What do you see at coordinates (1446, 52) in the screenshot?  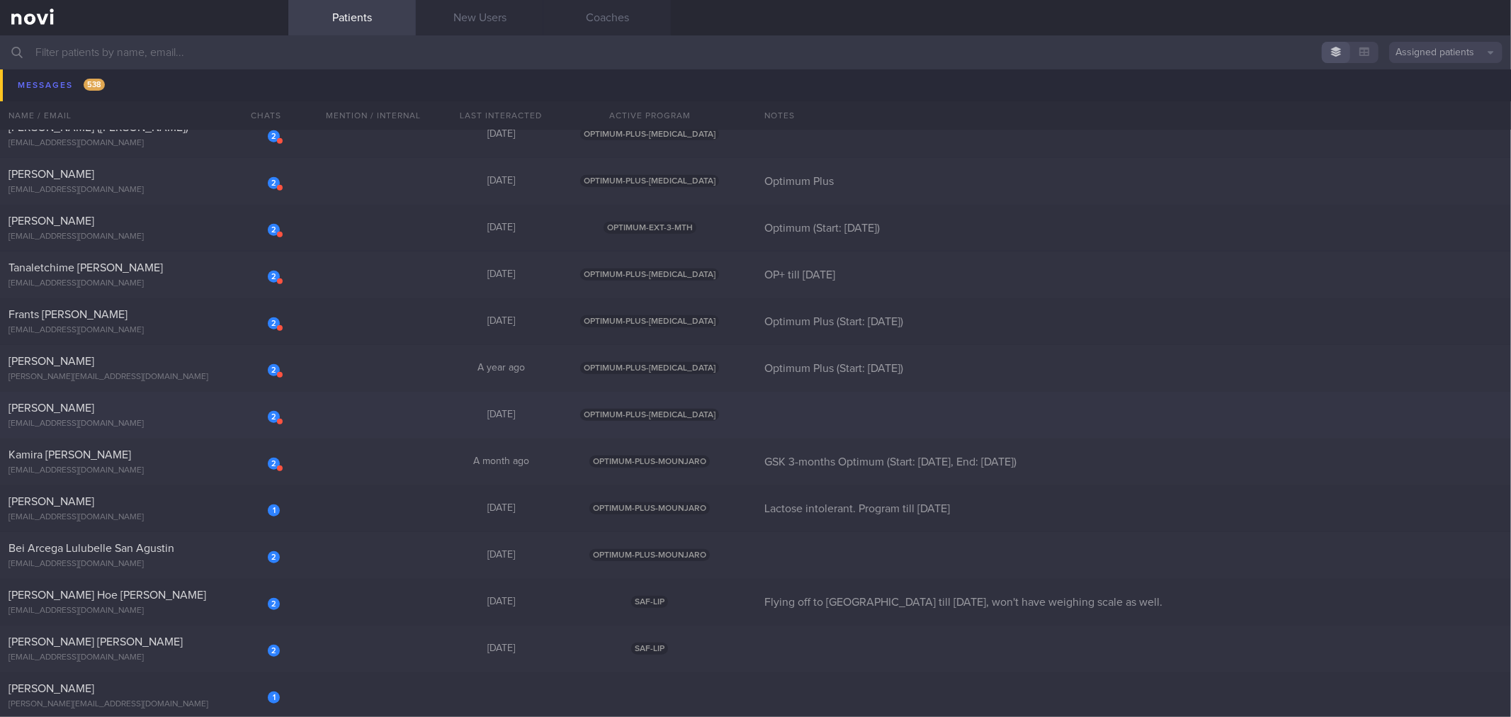 I see `button: Assigned patients` at bounding box center [1446, 52].